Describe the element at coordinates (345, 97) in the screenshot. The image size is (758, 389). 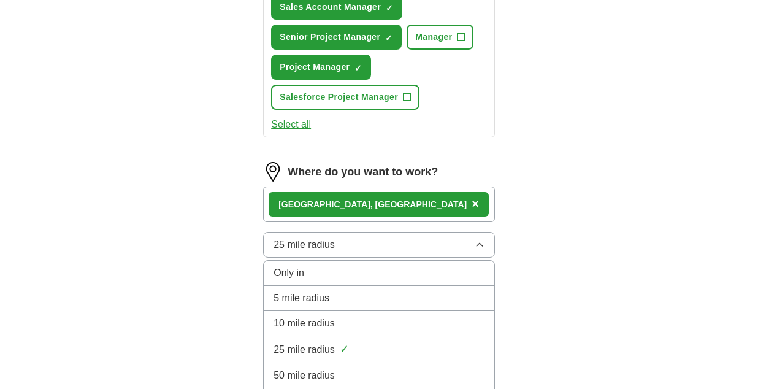
I see `button: Salesforce Project Manager` at that location.